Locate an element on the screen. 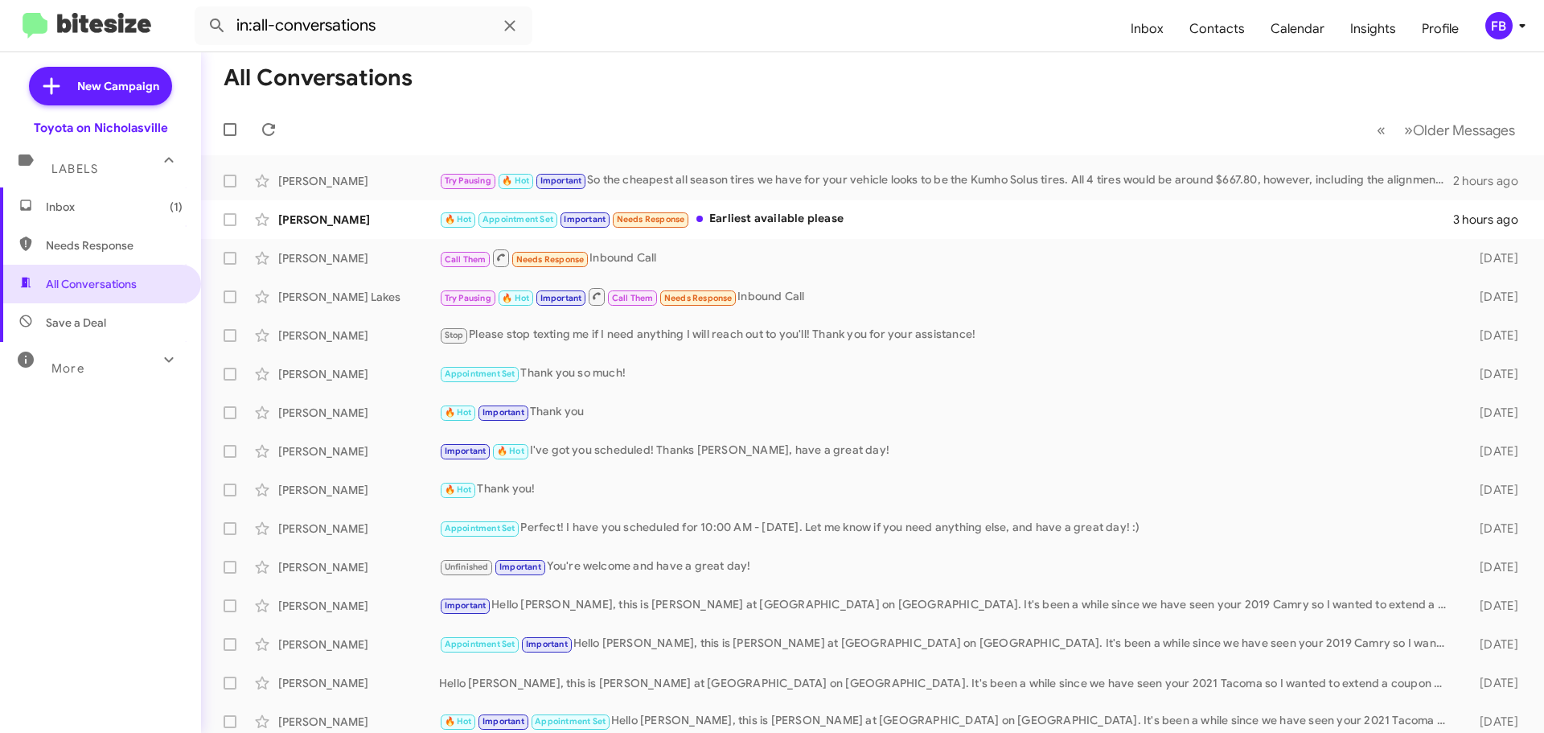  div: Thank you so much! is located at coordinates (947, 373).